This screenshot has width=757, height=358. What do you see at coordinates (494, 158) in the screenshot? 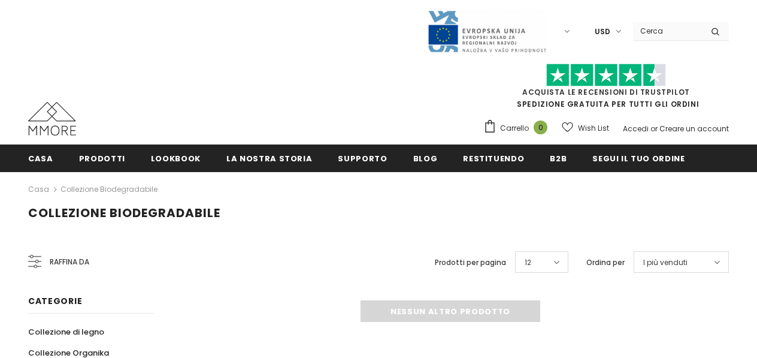
I see `a: Restituendo` at bounding box center [494, 158].